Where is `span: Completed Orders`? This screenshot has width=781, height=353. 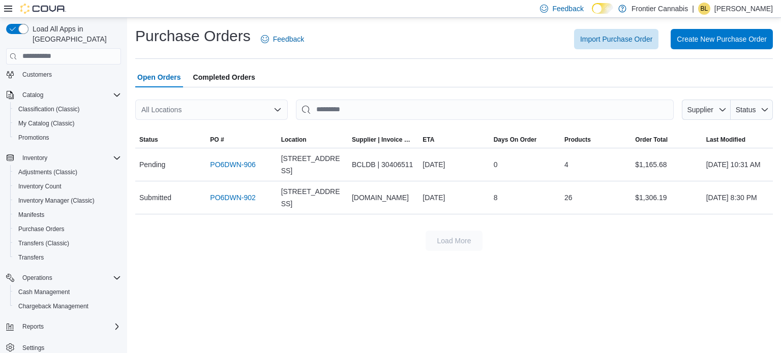 span: Completed Orders is located at coordinates (224, 77).